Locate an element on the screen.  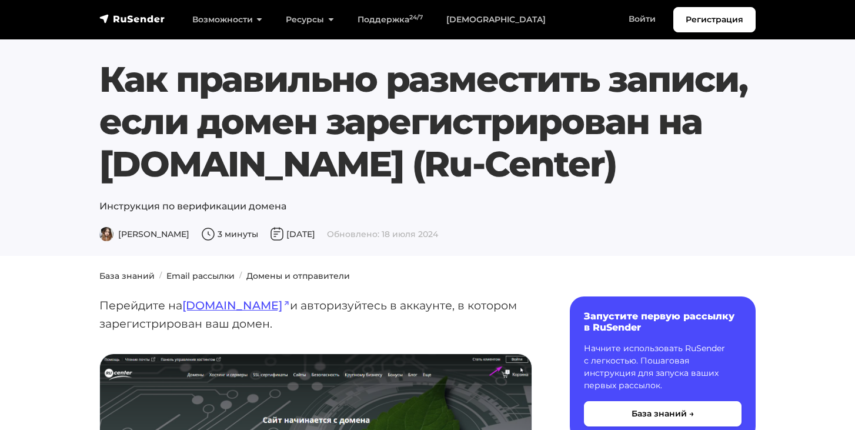
img: Дата публикации is located at coordinates (277, 234).